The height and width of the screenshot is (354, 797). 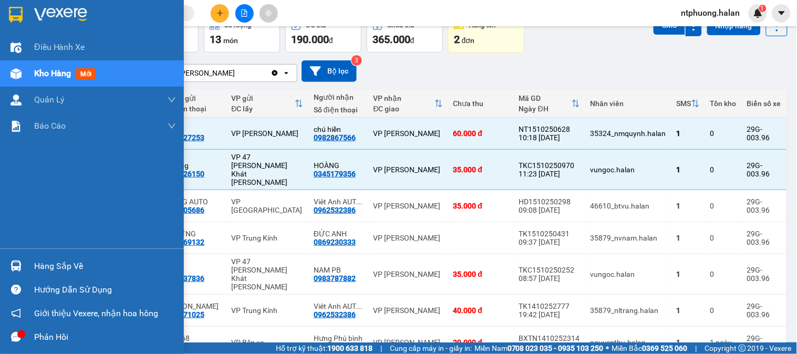 I want to click on button: aim, so click(x=269, y=13).